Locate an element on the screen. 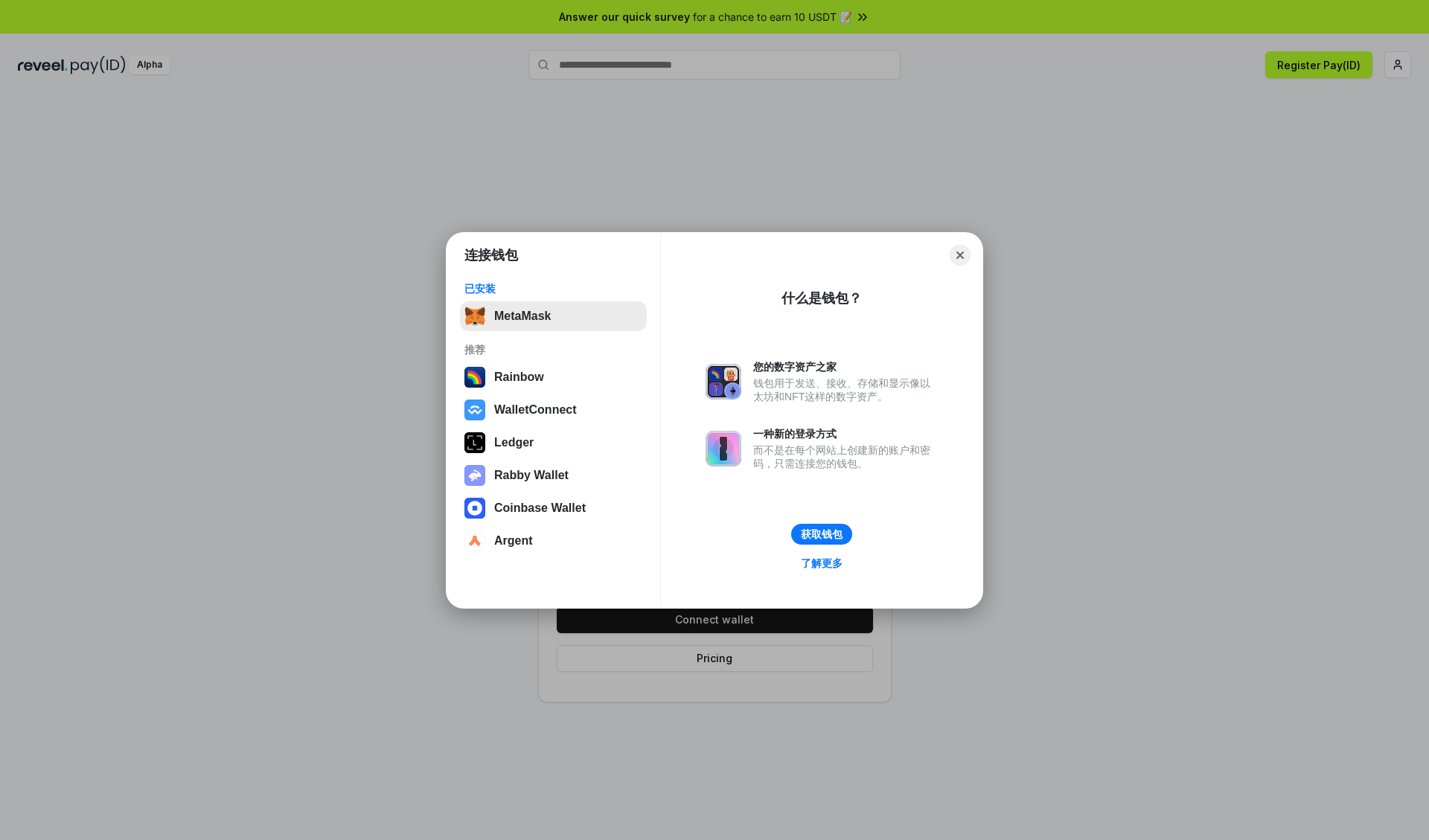 This screenshot has width=1429, height=840. button: Close is located at coordinates (960, 255).